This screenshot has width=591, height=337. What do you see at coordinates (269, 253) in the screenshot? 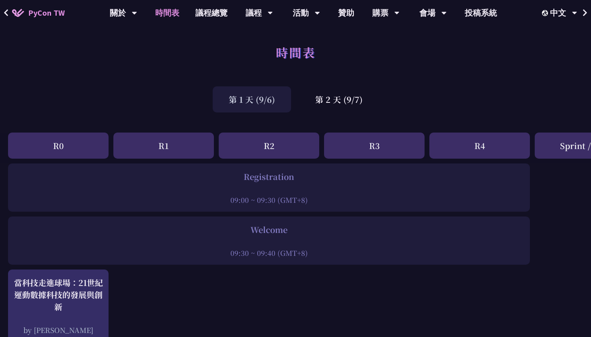
I see `div: 09:30 ~ 09:40 (GMT+8)` at bounding box center [269, 253].